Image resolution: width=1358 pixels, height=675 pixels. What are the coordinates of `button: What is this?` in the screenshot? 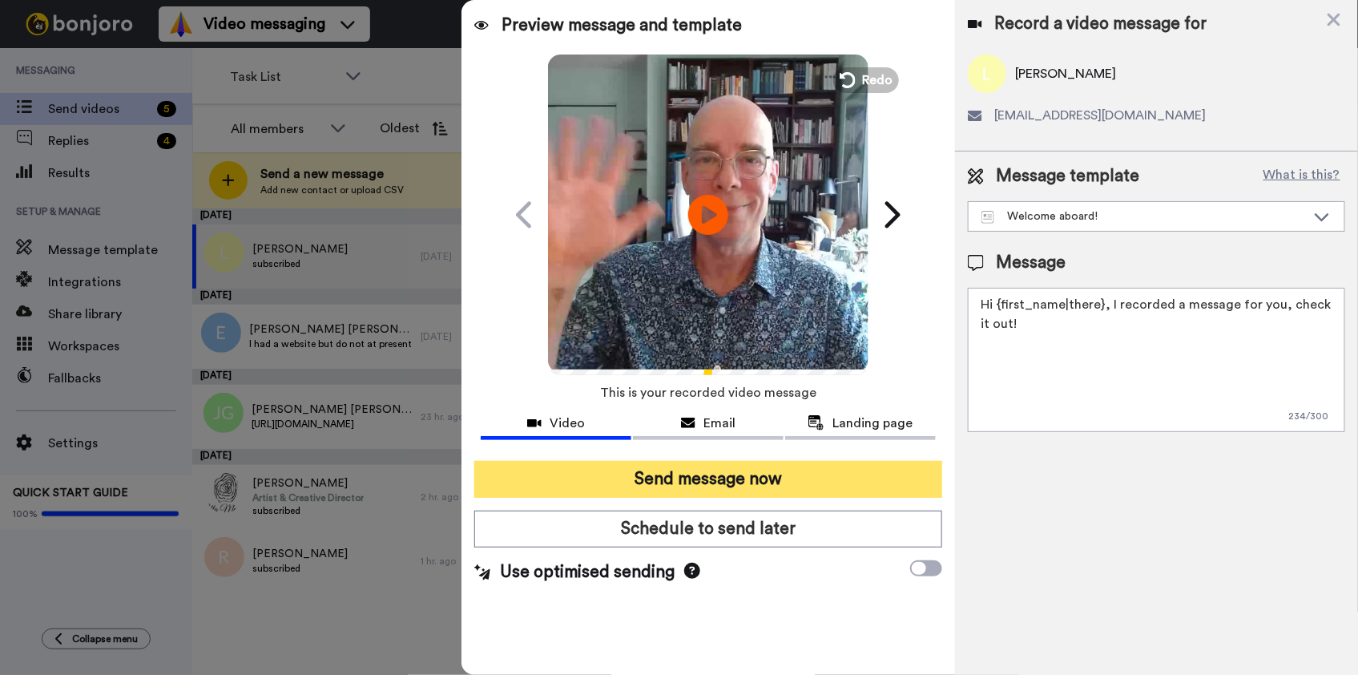 It's located at (1302, 176).